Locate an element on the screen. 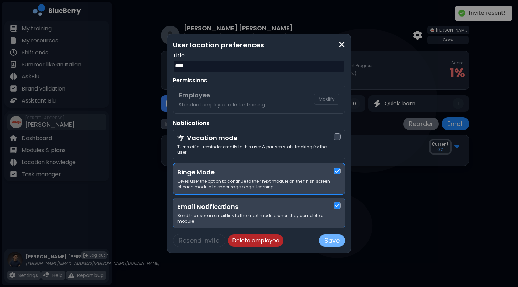 The width and height of the screenshot is (518, 287). h3: Vacation mode is located at coordinates (212, 138).